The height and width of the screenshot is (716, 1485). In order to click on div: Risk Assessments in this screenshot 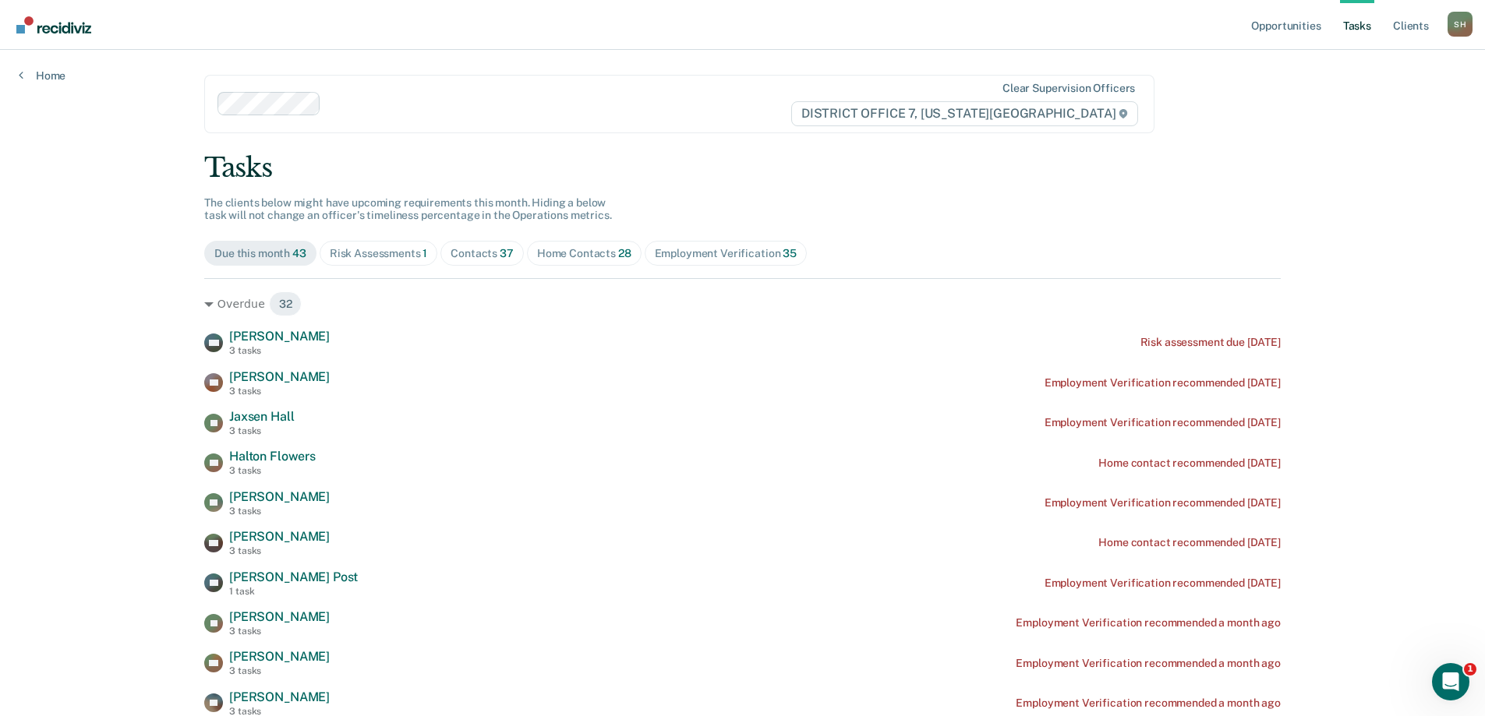, I will do `click(379, 253)`.